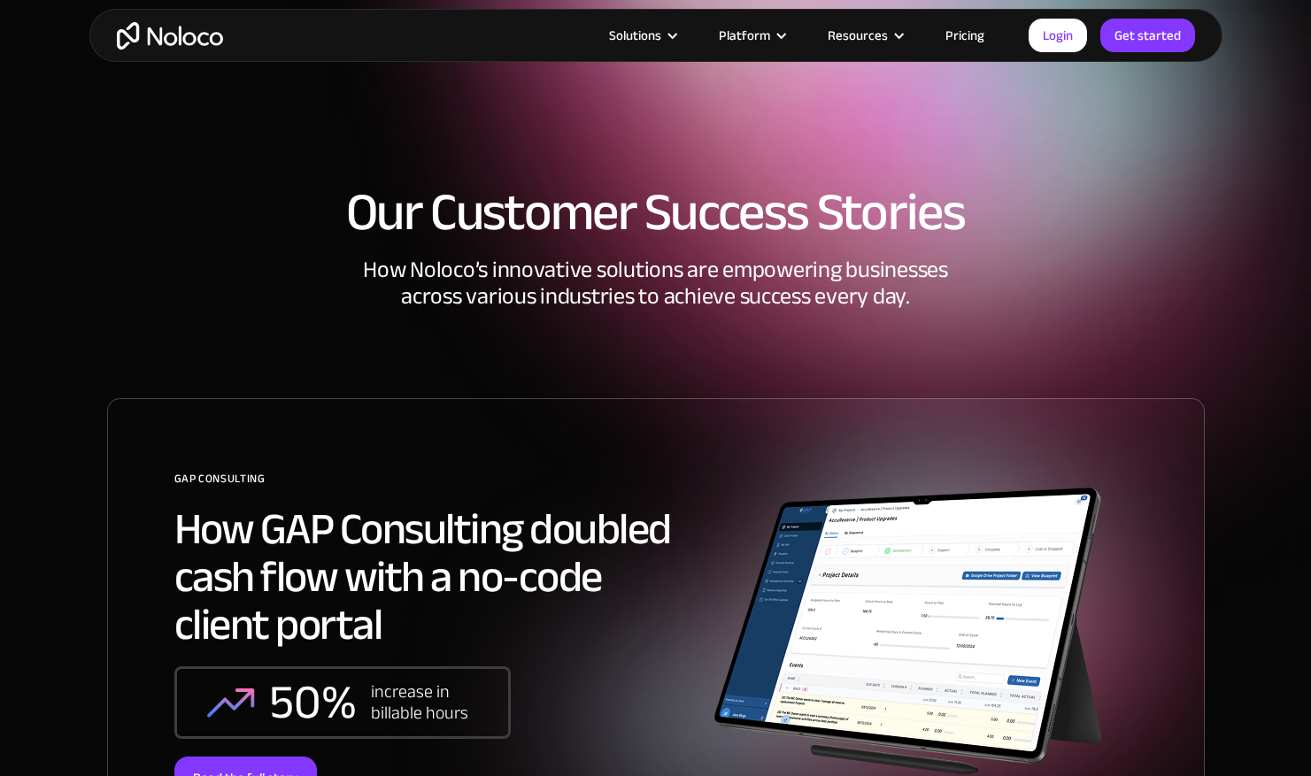  I want to click on div: How Noloco’s innovative solutions are empowering businesses across various industries to achieve ..., so click(656, 328).